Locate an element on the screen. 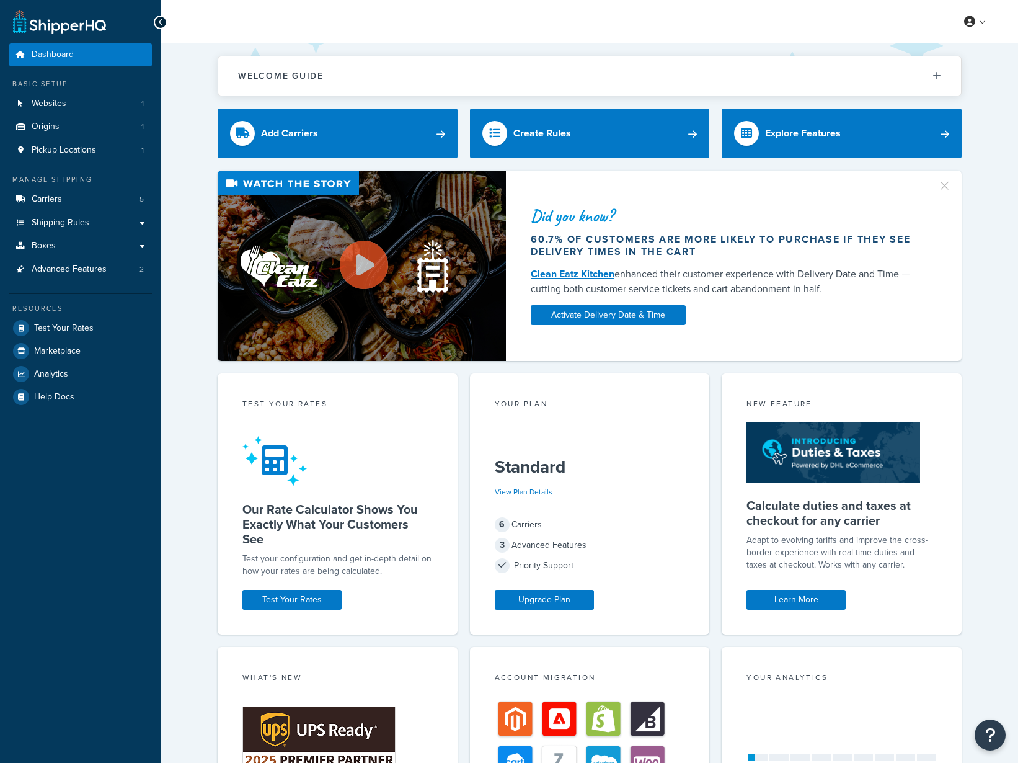  a: Shipping Rules is located at coordinates (81, 223).